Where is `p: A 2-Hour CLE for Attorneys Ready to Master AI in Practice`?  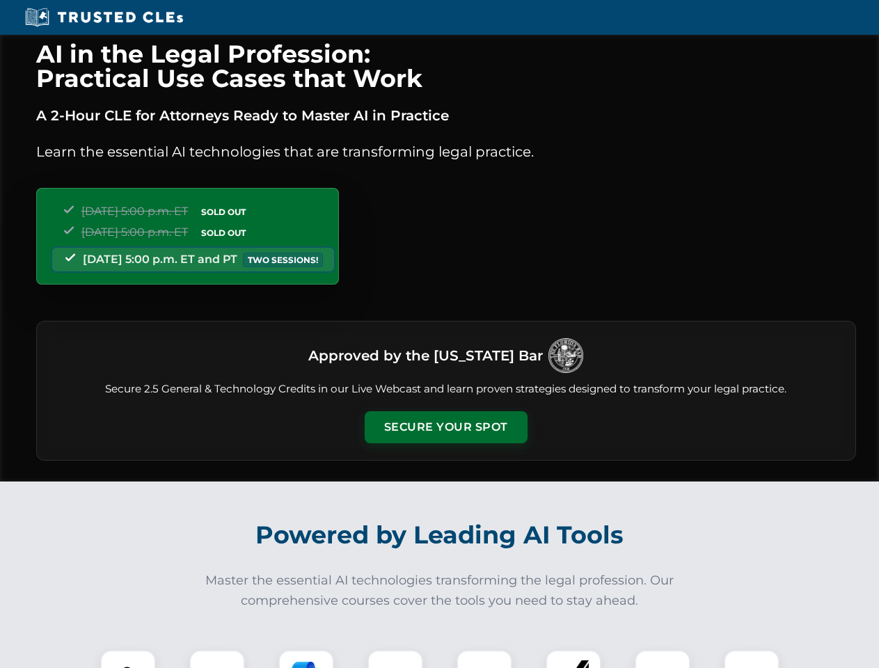 p: A 2-Hour CLE for Attorneys Ready to Master AI in Practice is located at coordinates (446, 116).